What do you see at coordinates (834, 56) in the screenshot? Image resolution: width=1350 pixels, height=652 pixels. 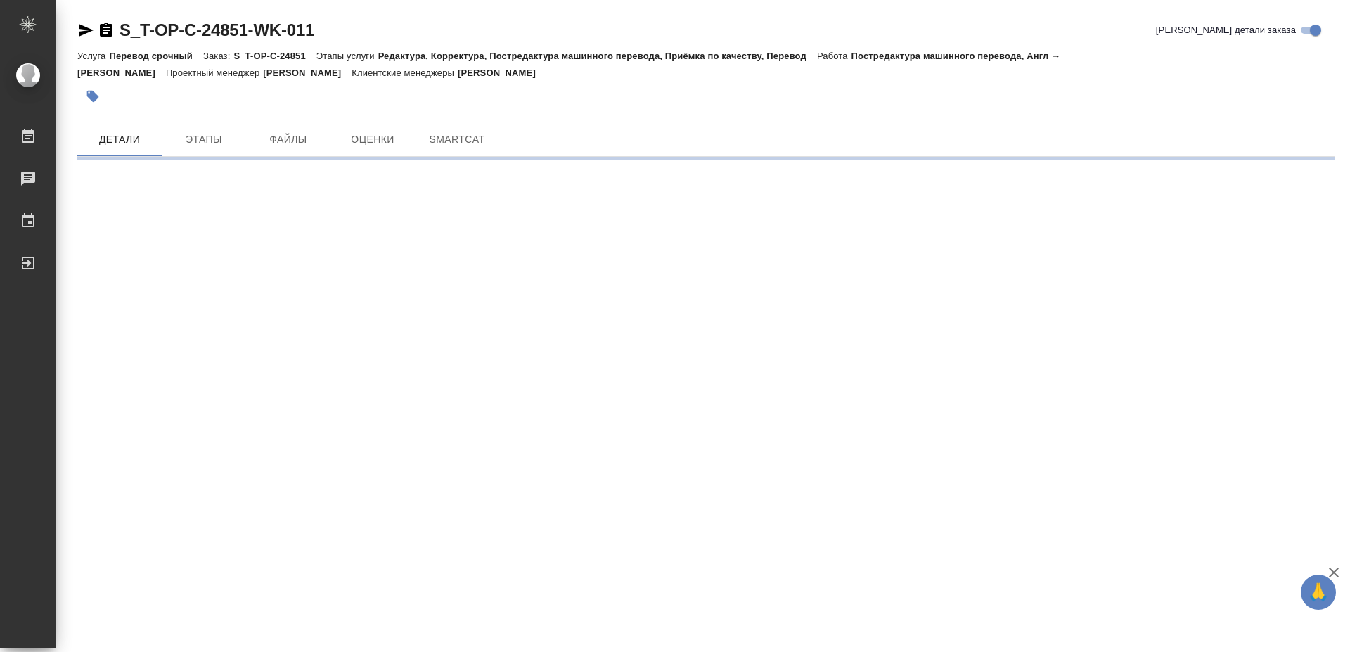 I see `p: Работа` at bounding box center [834, 56].